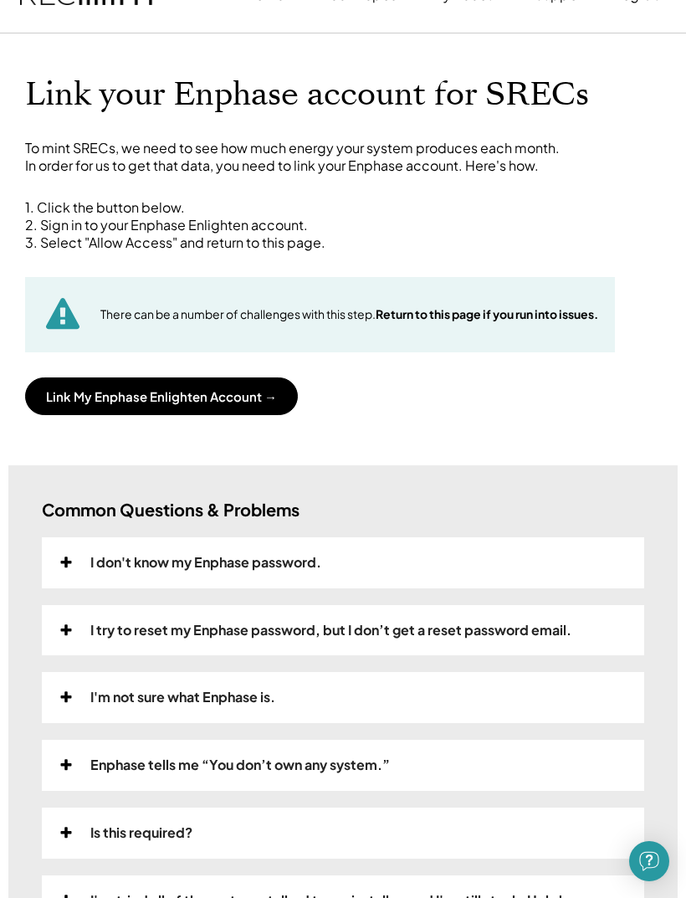  I want to click on div: I try to reset my Enphase password, but I don’t get a reset password email., so click(331, 630).